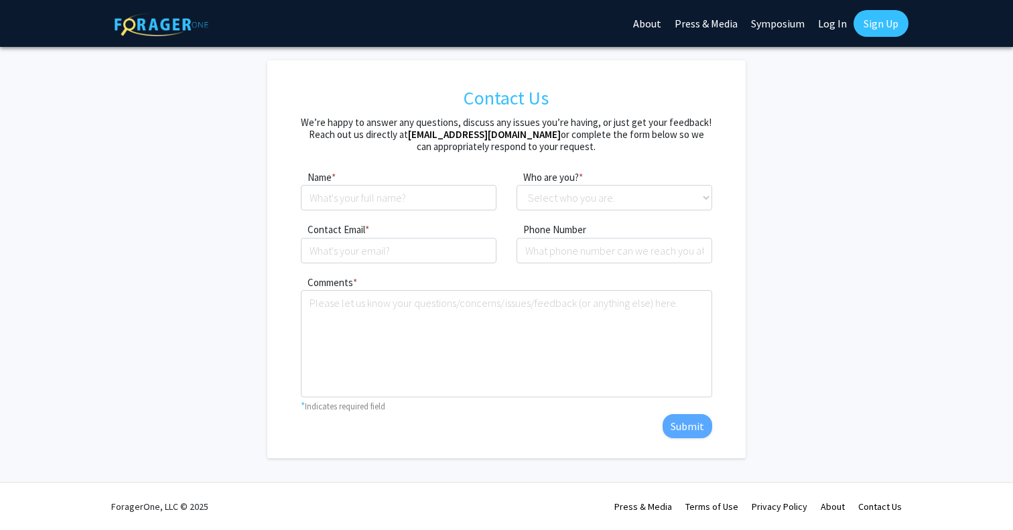 Image resolution: width=1013 pixels, height=530 pixels. What do you see at coordinates (399, 251) in the screenshot?
I see `input: What's your email?` at bounding box center [399, 251].